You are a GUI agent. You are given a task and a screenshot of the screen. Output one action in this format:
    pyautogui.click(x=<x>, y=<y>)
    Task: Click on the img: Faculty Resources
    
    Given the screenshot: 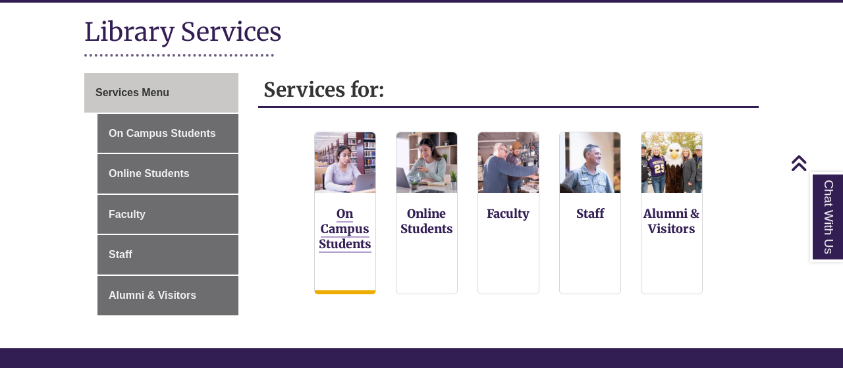 What is the action you would take?
    pyautogui.click(x=509, y=163)
    